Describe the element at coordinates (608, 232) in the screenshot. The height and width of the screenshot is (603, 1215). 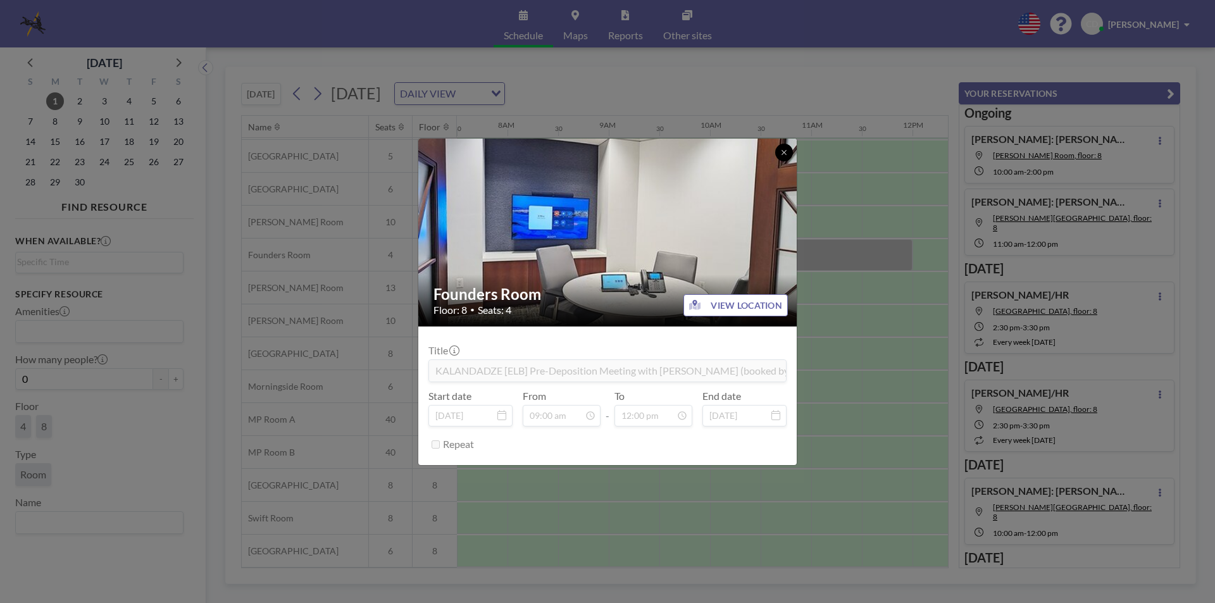
I see `img: 537.jpg` at that location.